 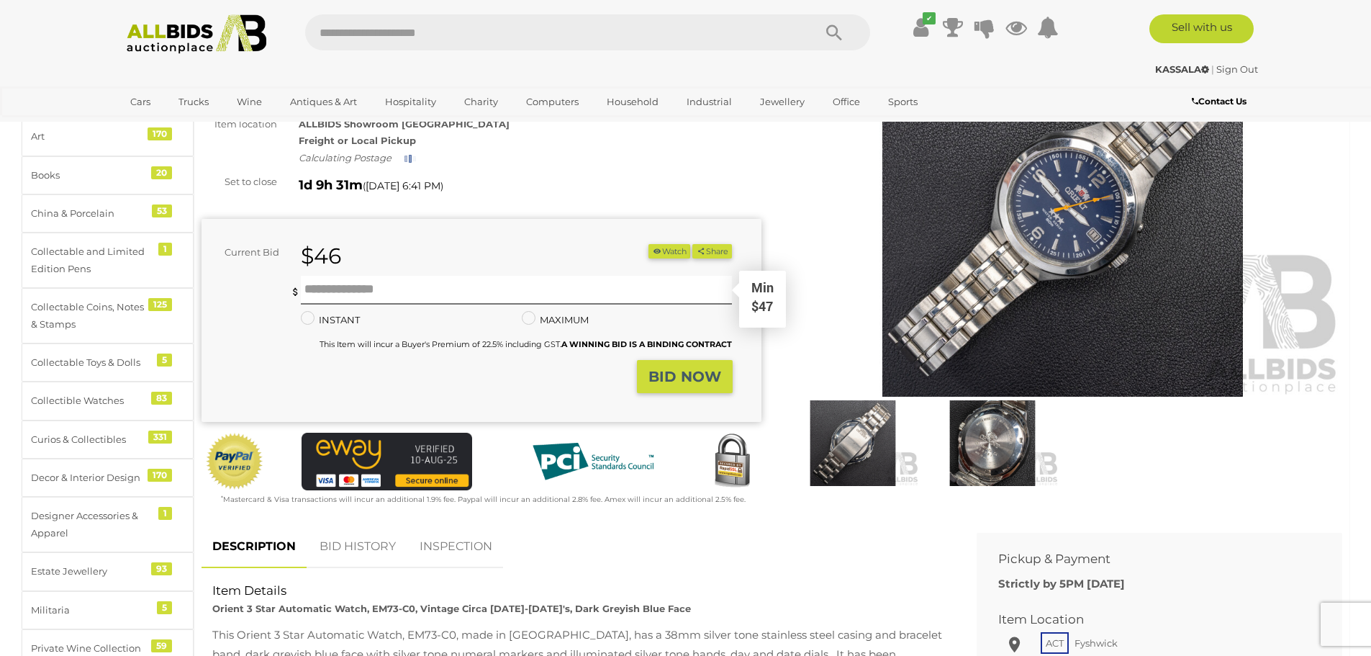 I want to click on h2: Item Details, so click(x=578, y=590).